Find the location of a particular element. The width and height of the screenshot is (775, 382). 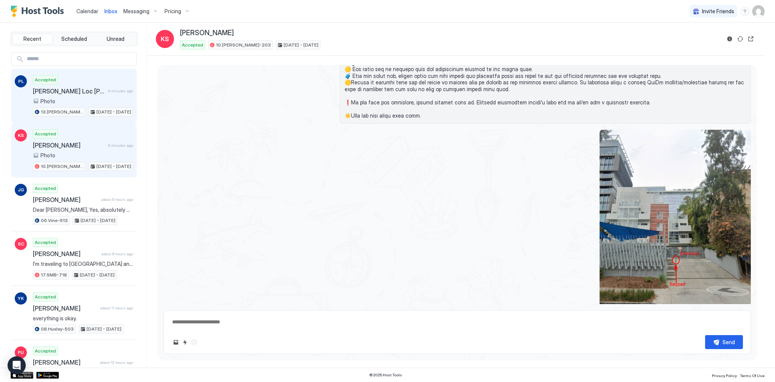

div: Host Tools Logo is located at coordinates (39, 11).